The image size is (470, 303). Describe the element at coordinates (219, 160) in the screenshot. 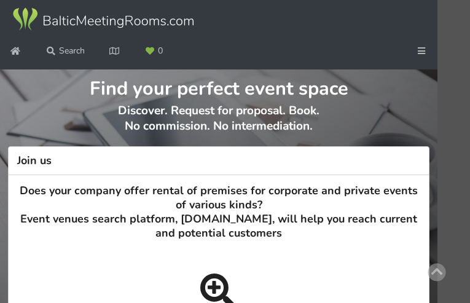

I see `h3: Join us` at that location.